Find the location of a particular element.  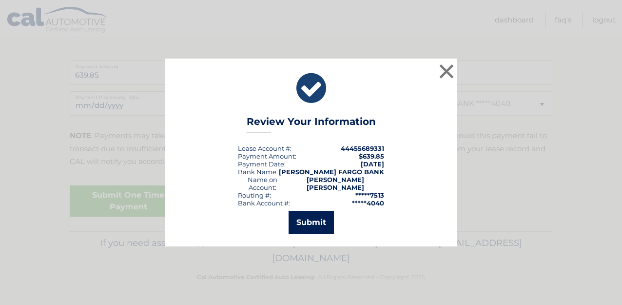

div: Name on Account: is located at coordinates (262, 183).